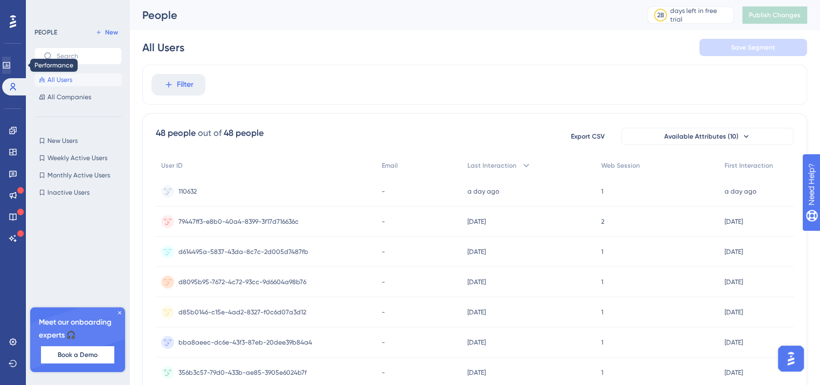 The height and width of the screenshot is (385, 820). I want to click on span: Web Session, so click(621, 166).